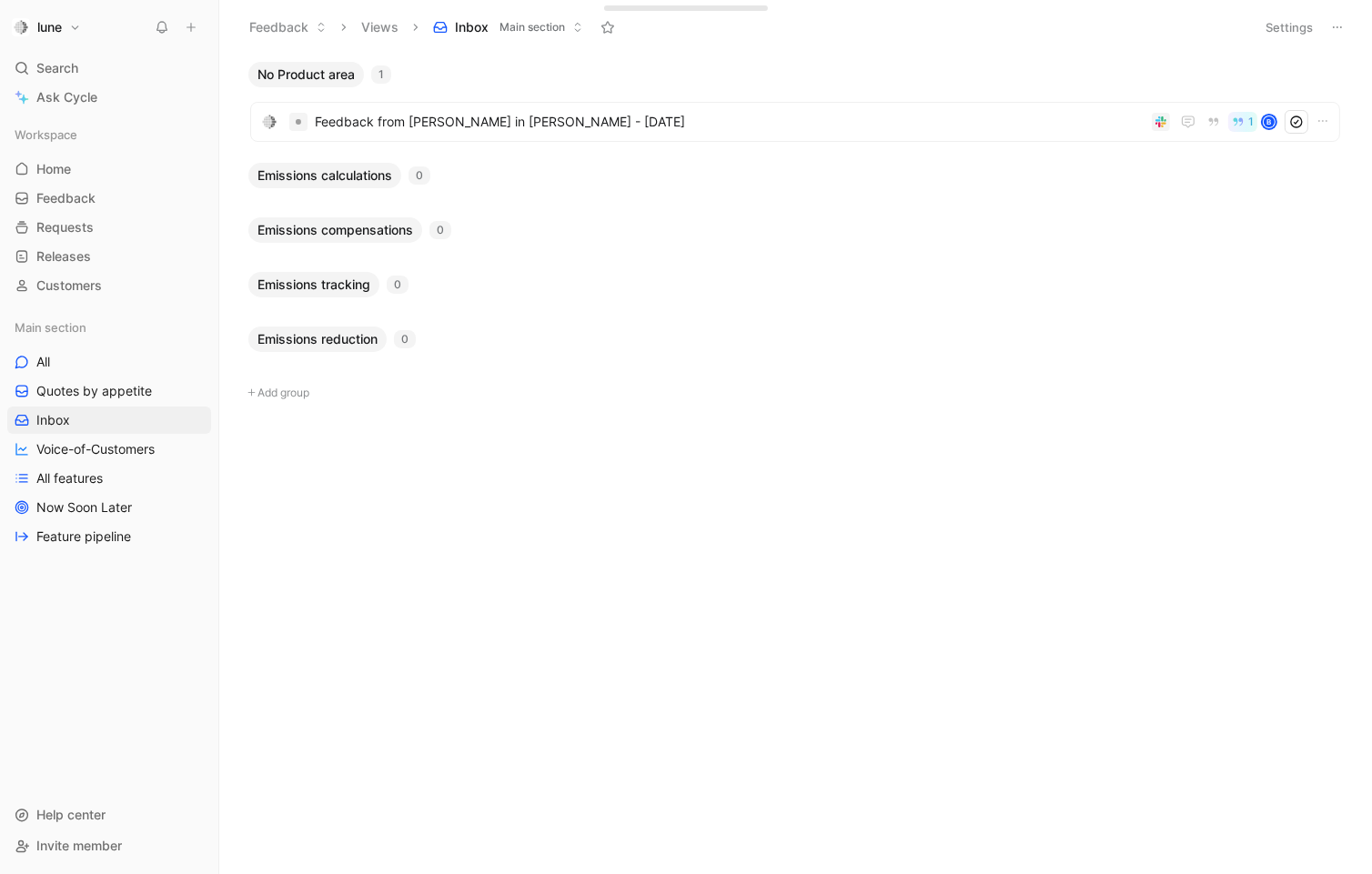  What do you see at coordinates (109, 815) in the screenshot?
I see `div: Help center` at bounding box center [109, 815].